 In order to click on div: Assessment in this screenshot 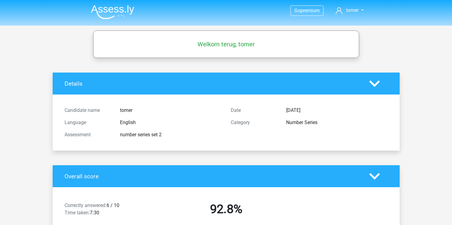, I will do `click(88, 135)`.